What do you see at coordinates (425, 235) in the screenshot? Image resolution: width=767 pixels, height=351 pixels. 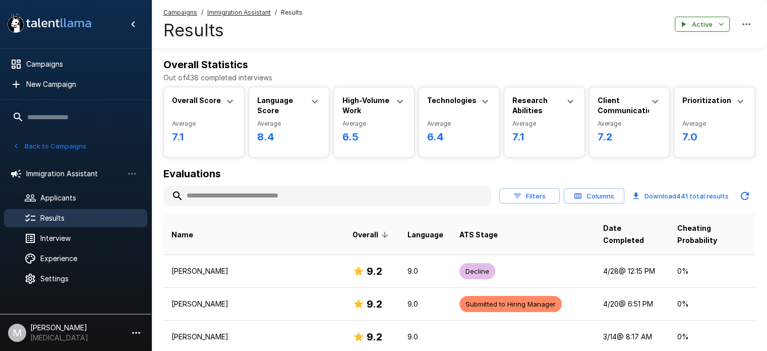 I see `span: Language` at bounding box center [425, 235].